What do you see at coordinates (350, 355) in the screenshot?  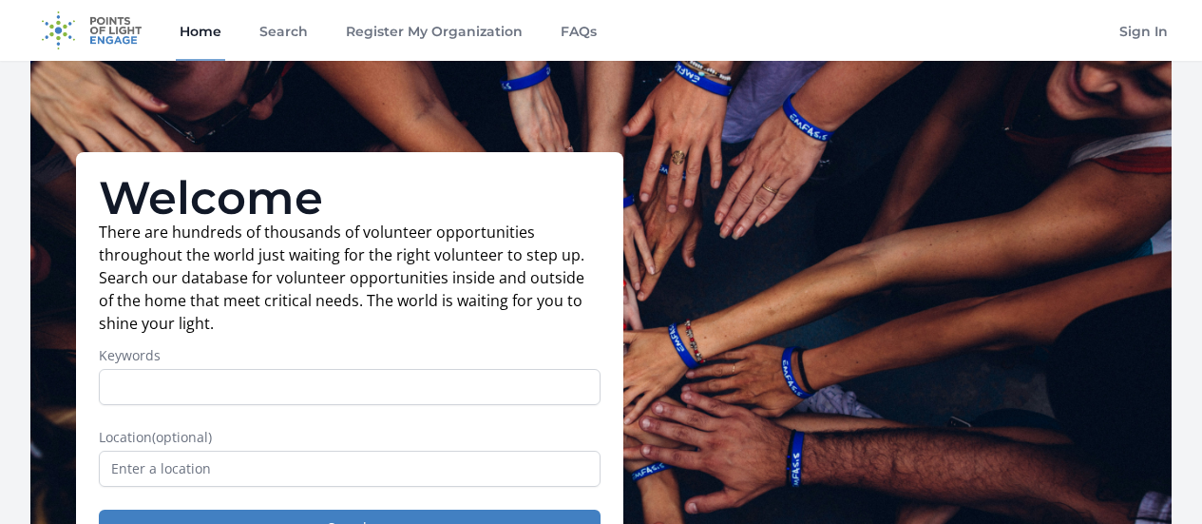 I see `label: Keywords` at bounding box center [350, 355].